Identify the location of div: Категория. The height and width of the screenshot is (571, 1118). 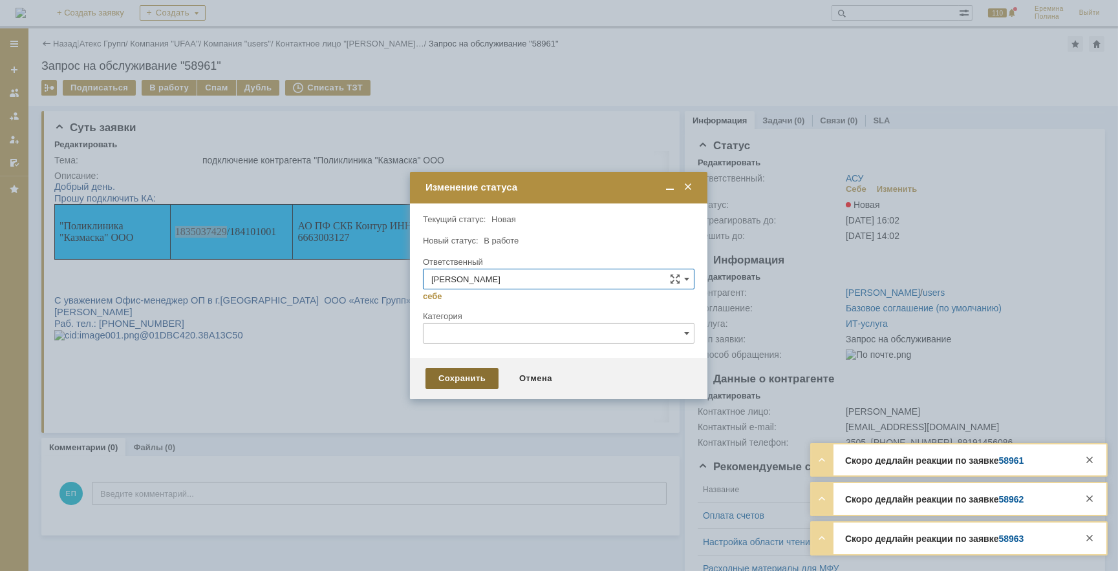
(557, 316).